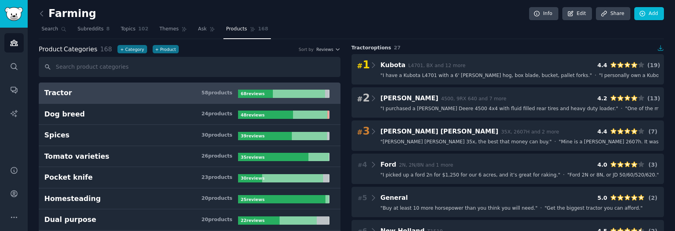 This screenshot has height=231, width=675. Describe the element at coordinates (206, 31) in the screenshot. I see `a: Ask` at that location.